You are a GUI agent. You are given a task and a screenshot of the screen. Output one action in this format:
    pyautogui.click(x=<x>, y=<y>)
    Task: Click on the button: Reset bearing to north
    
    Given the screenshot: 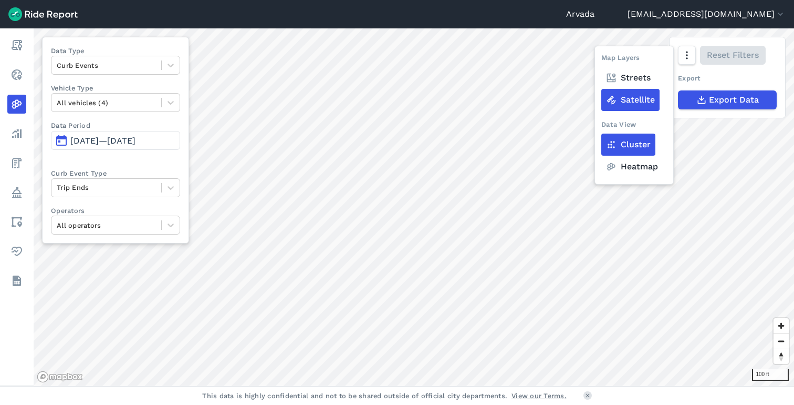 What is the action you would take?
    pyautogui.click(x=781, y=356)
    